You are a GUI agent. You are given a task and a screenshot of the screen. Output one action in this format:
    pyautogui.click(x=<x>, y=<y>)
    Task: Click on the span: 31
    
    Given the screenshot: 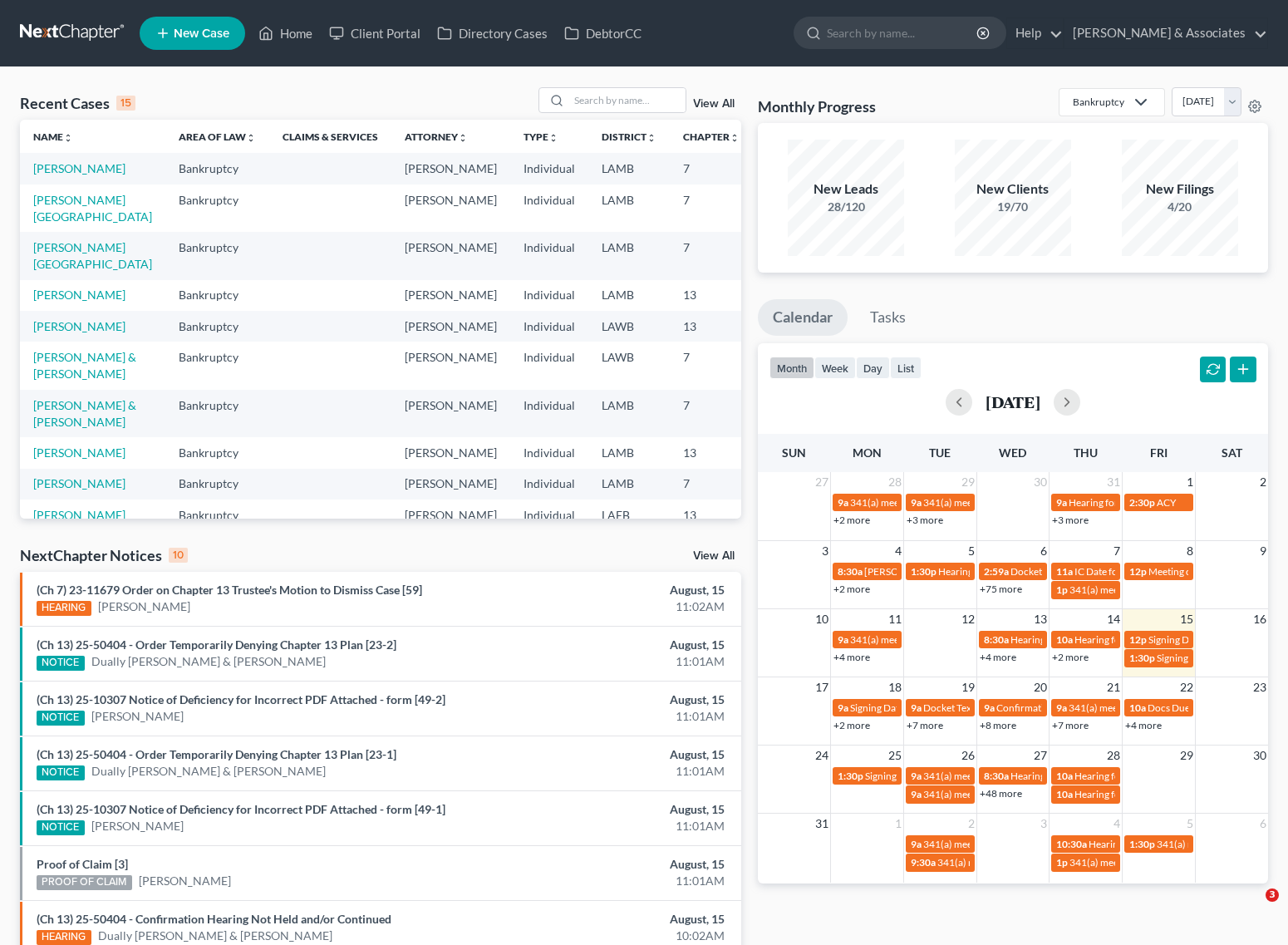 What is the action you would take?
    pyautogui.click(x=1113, y=482)
    